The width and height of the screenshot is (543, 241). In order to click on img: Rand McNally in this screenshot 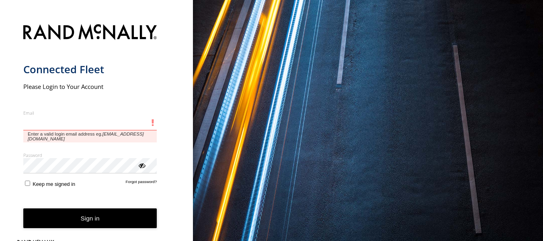, I will do `click(90, 33)`.